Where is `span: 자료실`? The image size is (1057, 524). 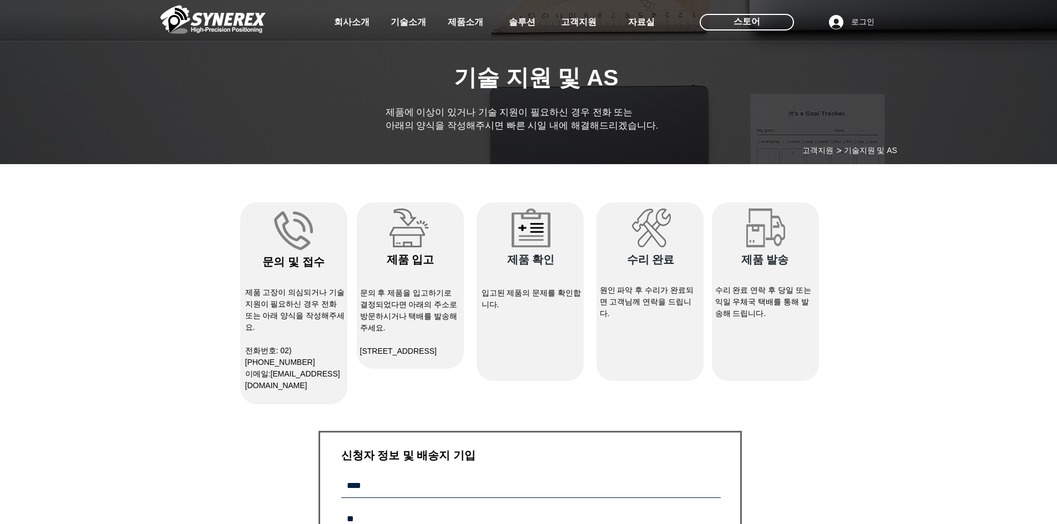 span: 자료실 is located at coordinates (642, 22).